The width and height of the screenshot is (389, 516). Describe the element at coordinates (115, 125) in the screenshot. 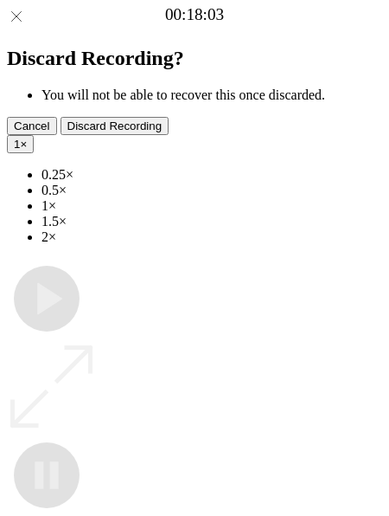

I see `button: Discard Recording` at that location.